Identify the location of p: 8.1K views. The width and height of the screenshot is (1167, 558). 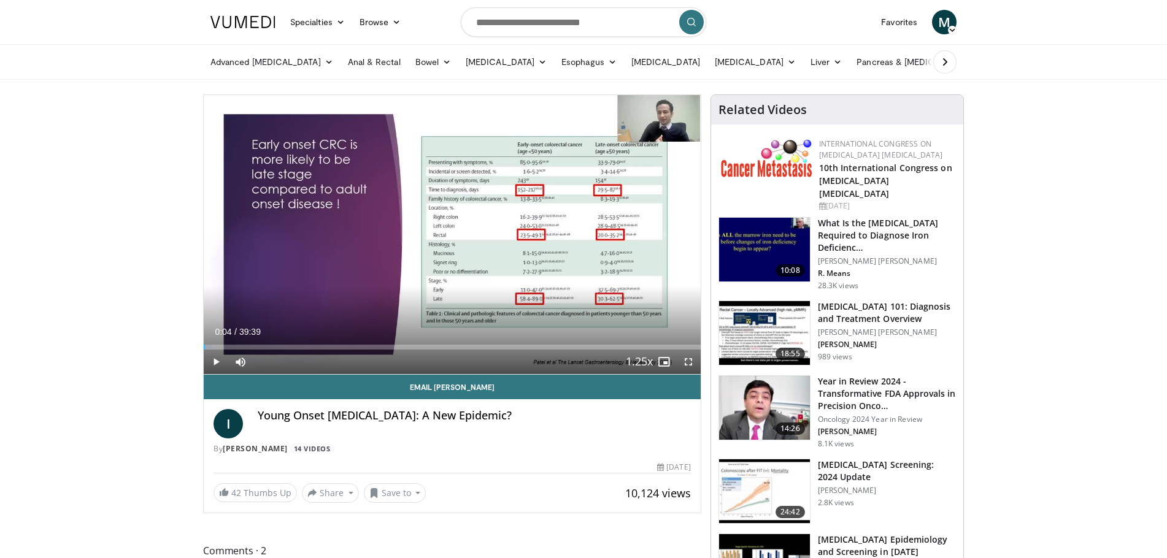
(835, 444).